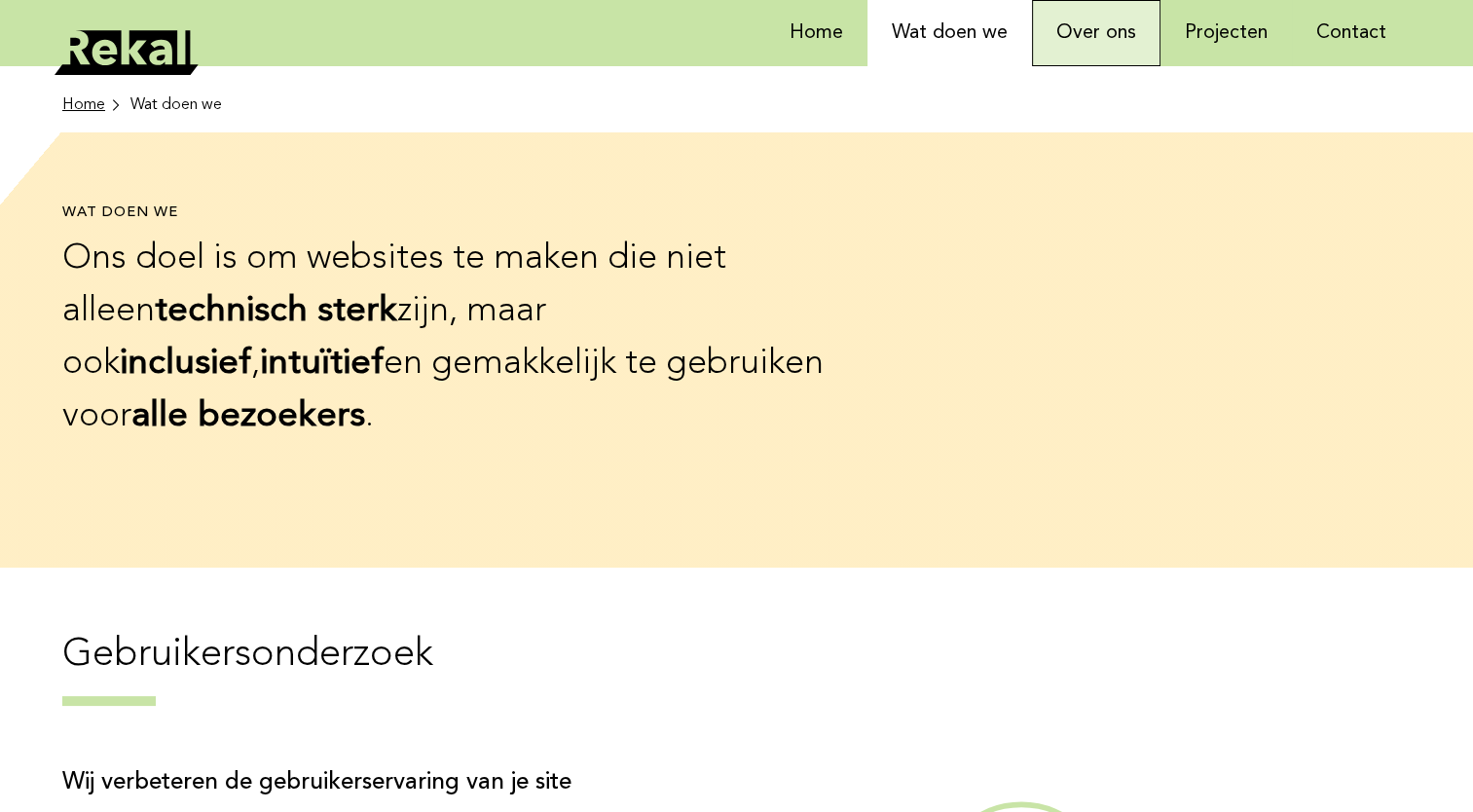 This screenshot has height=812, width=1473. I want to click on span: Home, so click(84, 106).